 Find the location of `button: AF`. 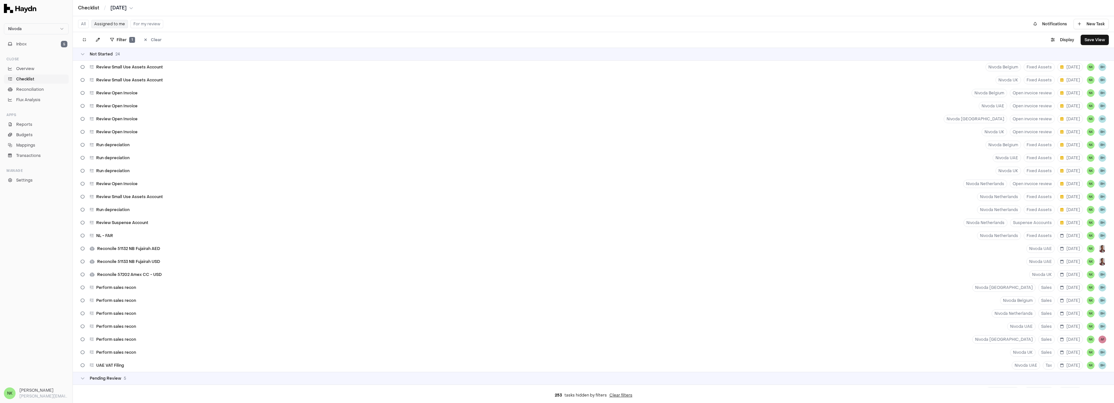

button: AF is located at coordinates (1102, 339).